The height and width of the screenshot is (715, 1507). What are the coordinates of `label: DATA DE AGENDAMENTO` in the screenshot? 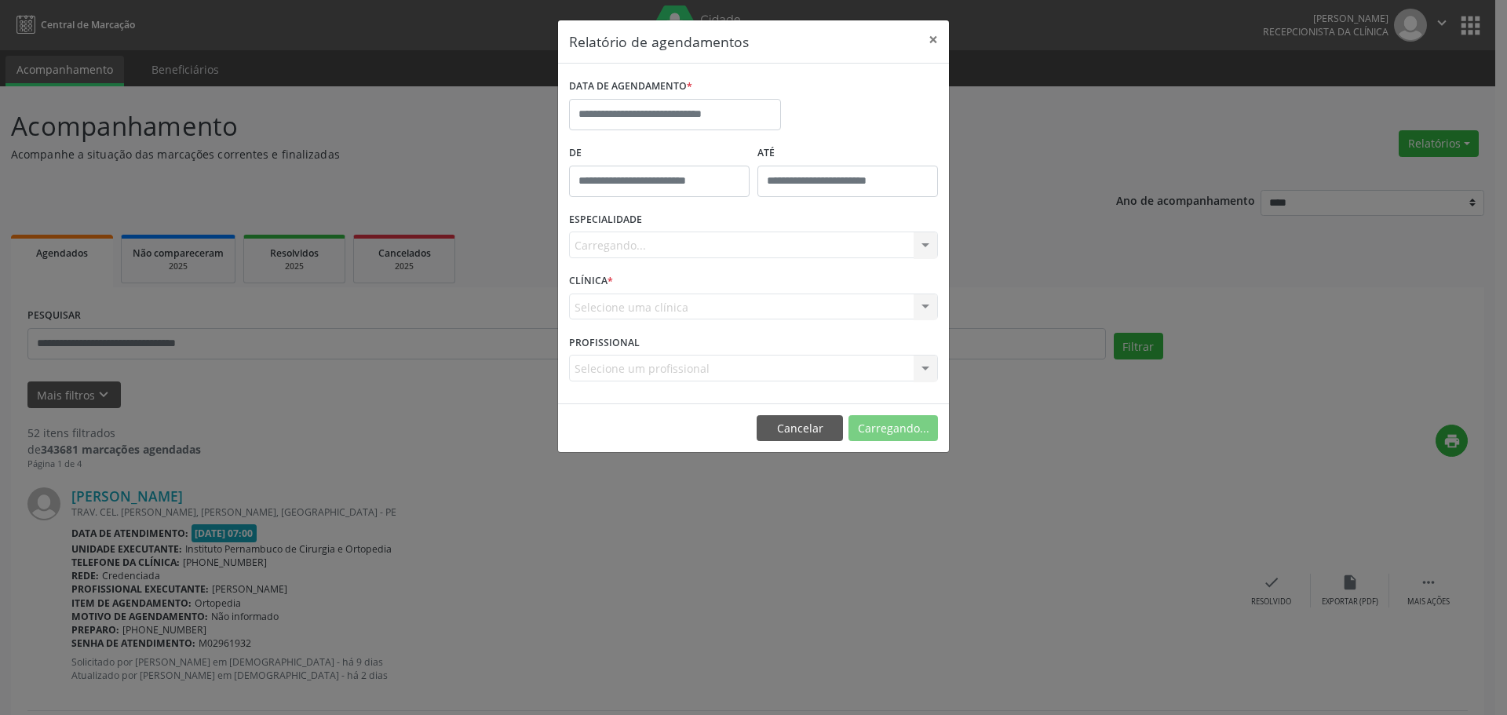 It's located at (630, 86).